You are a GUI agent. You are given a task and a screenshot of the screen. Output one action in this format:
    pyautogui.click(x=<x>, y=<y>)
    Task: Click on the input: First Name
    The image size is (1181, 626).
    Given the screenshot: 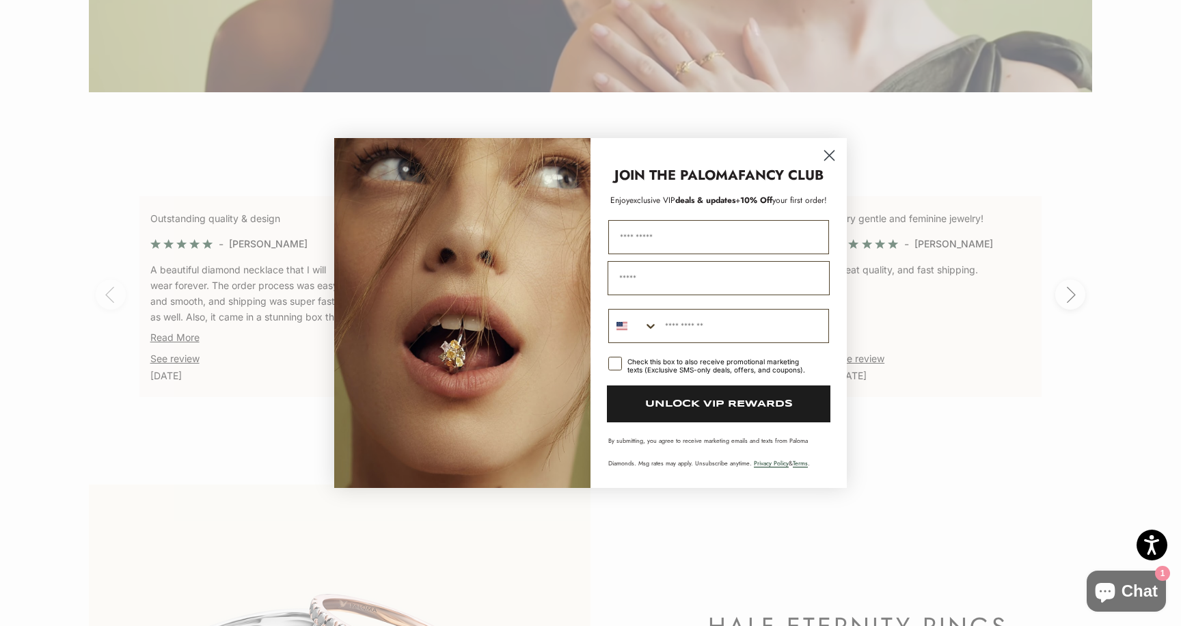 What is the action you would take?
    pyautogui.click(x=718, y=237)
    